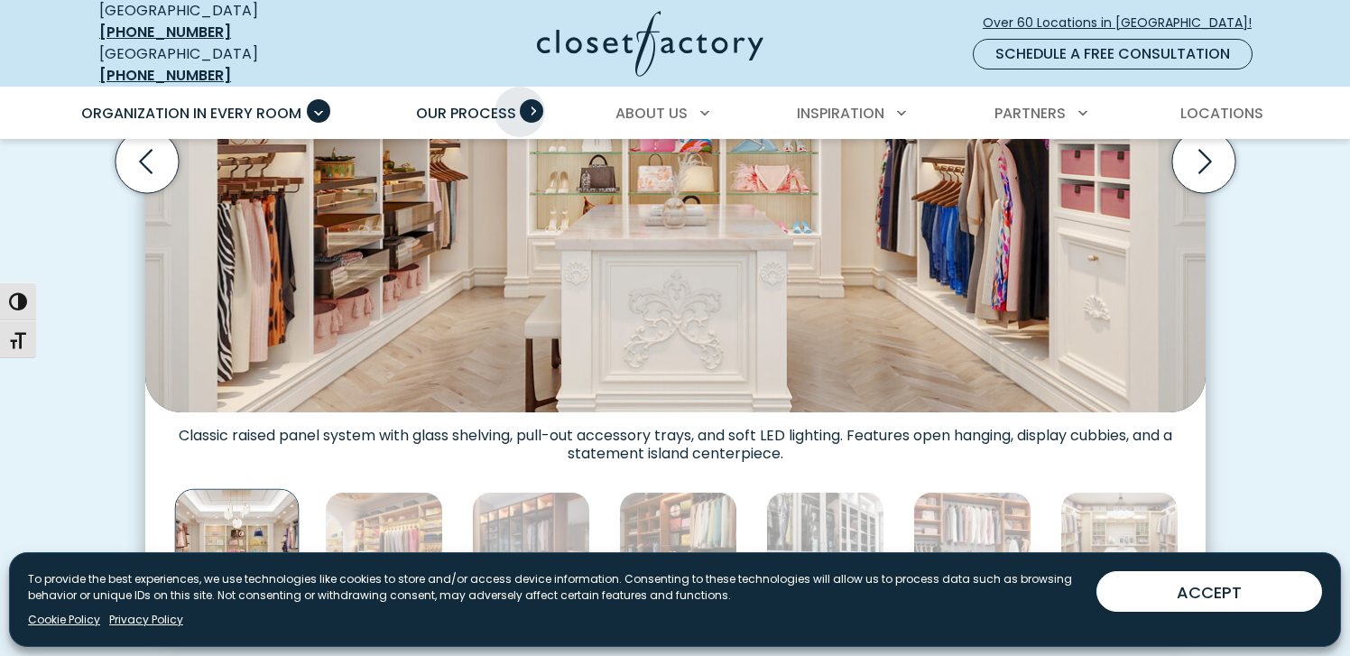 The height and width of the screenshot is (656, 1350). What do you see at coordinates (191, 113) in the screenshot?
I see `span: Organization in Every Room` at bounding box center [191, 113].